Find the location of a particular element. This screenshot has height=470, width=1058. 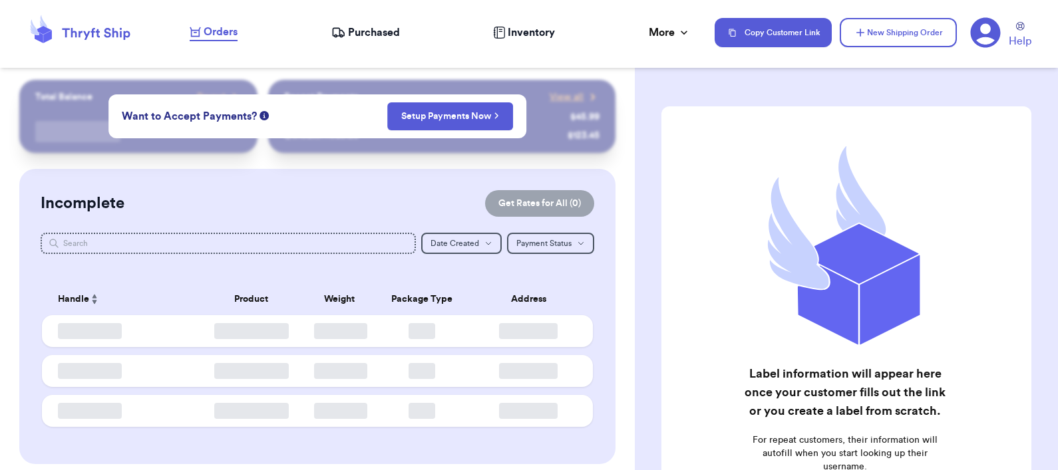

a: Payout is located at coordinates (219, 97).